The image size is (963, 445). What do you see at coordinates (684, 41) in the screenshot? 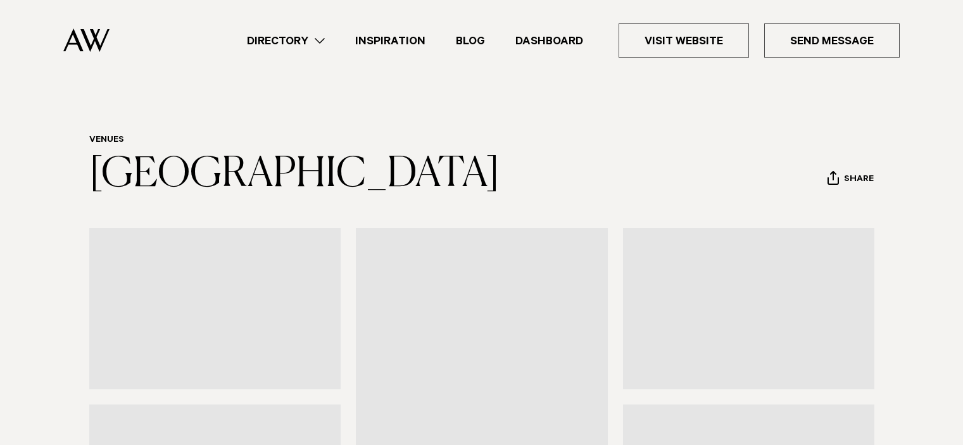
I see `a: Visit Website` at bounding box center [684, 41].